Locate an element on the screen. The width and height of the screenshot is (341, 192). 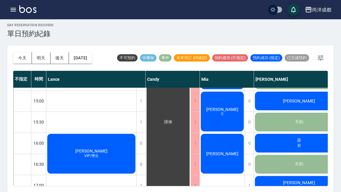
button: 明天 is located at coordinates (41, 58).